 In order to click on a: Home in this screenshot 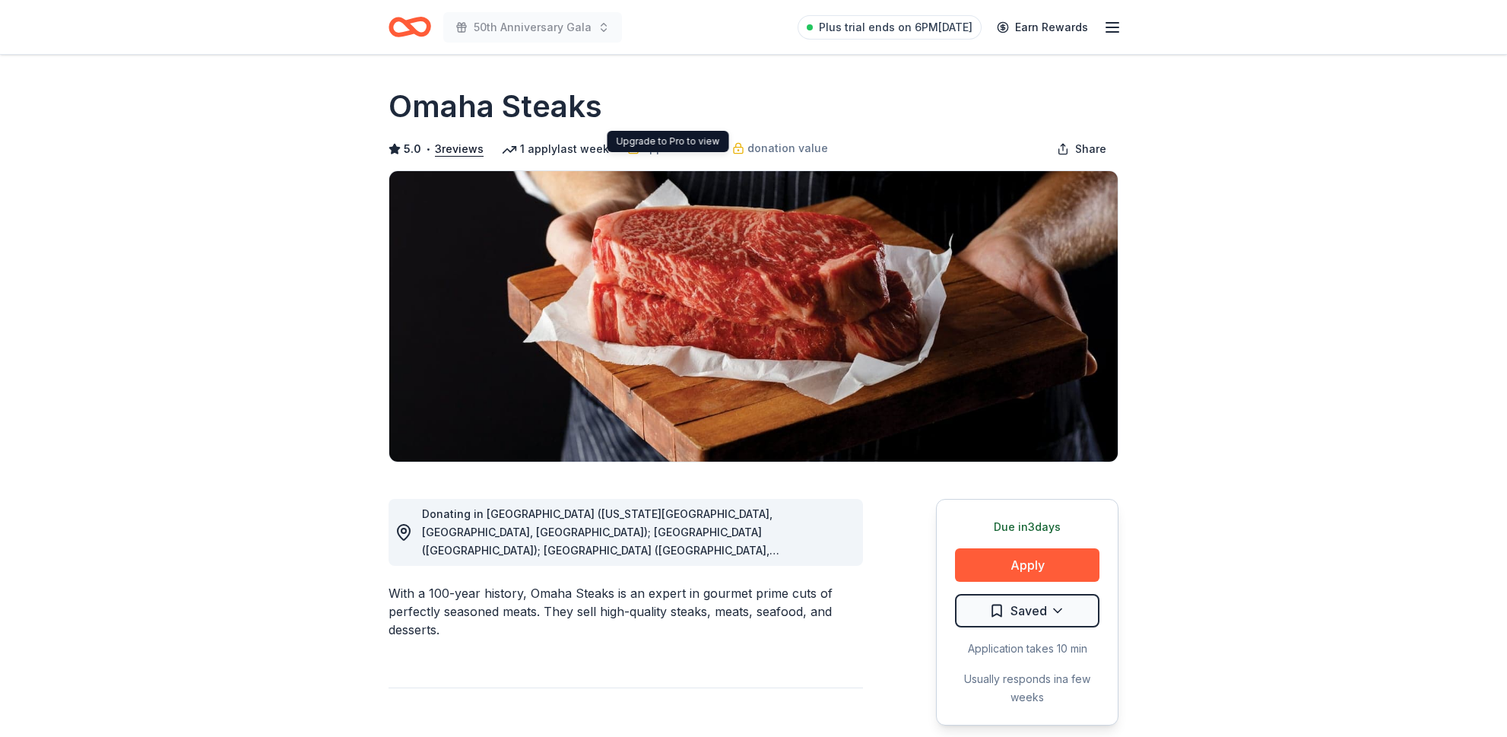, I will do `click(410, 27)`.